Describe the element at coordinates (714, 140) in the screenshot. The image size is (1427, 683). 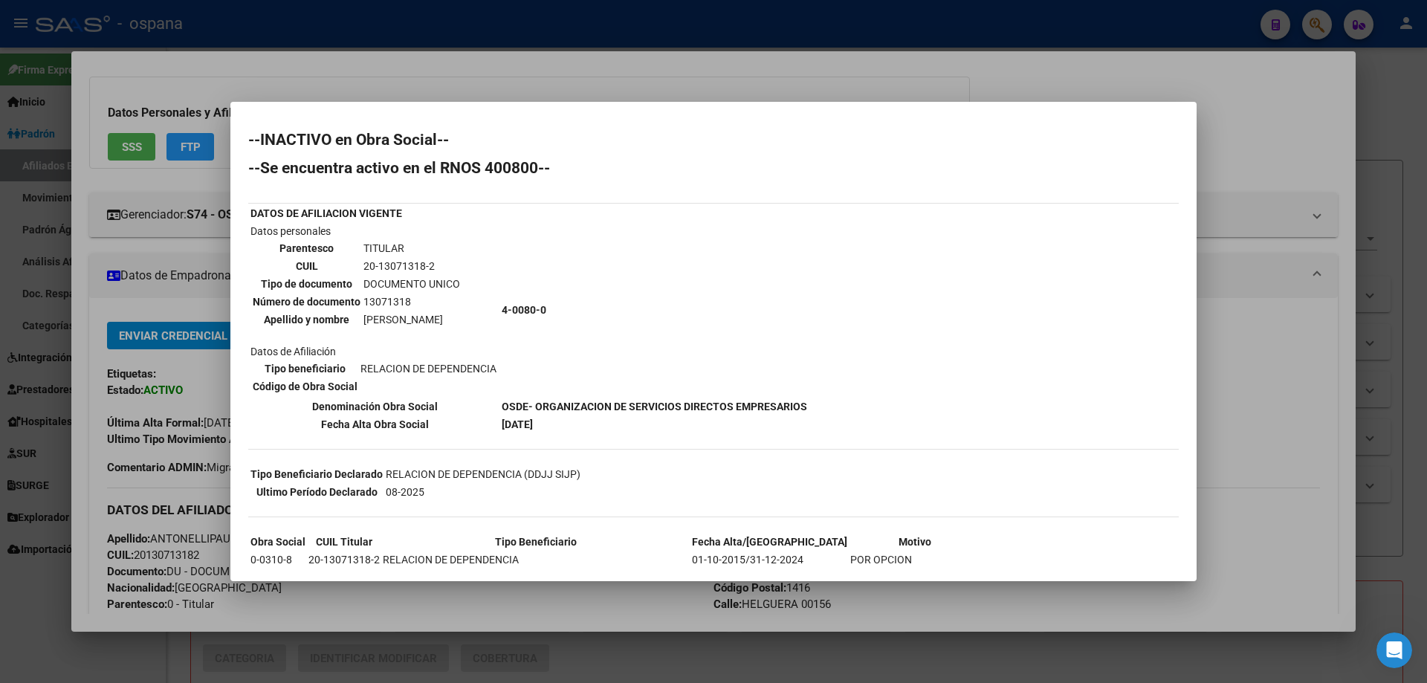
I see `h2: --INACTIVO en Obra Social--` at that location.